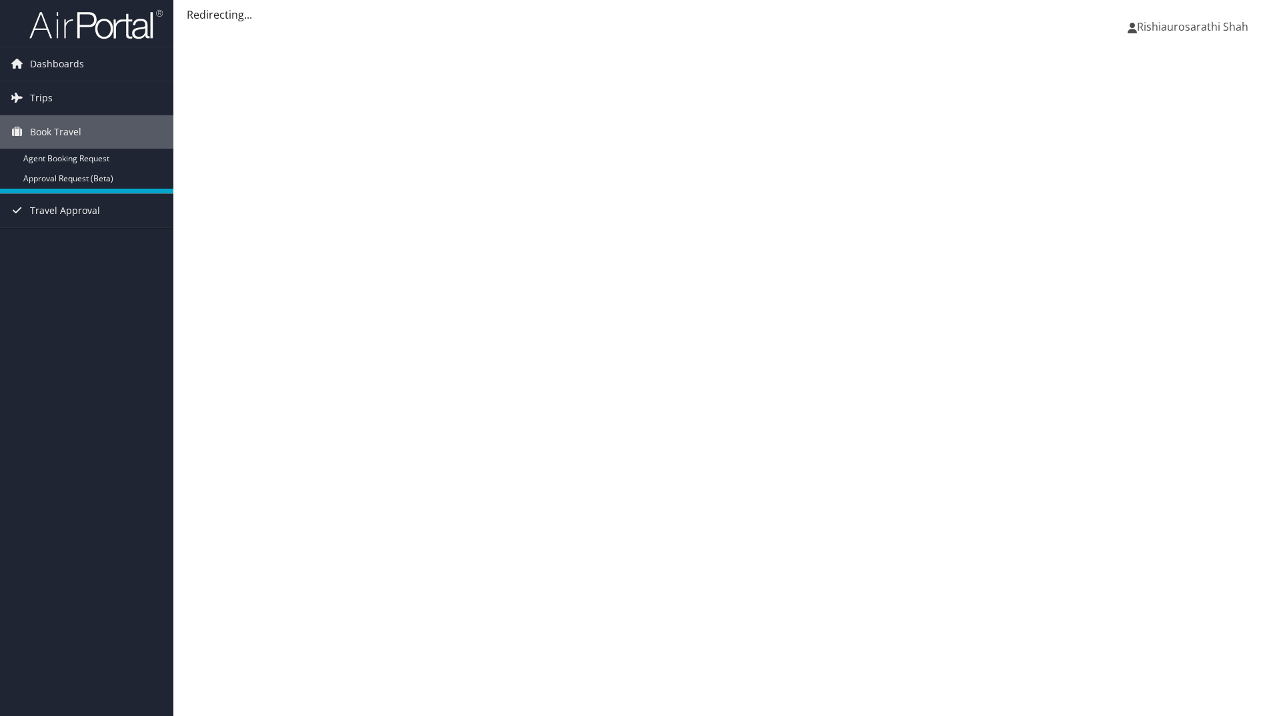 The image size is (1275, 716). Describe the element at coordinates (96, 24) in the screenshot. I see `img: airportal-logo.png` at that location.